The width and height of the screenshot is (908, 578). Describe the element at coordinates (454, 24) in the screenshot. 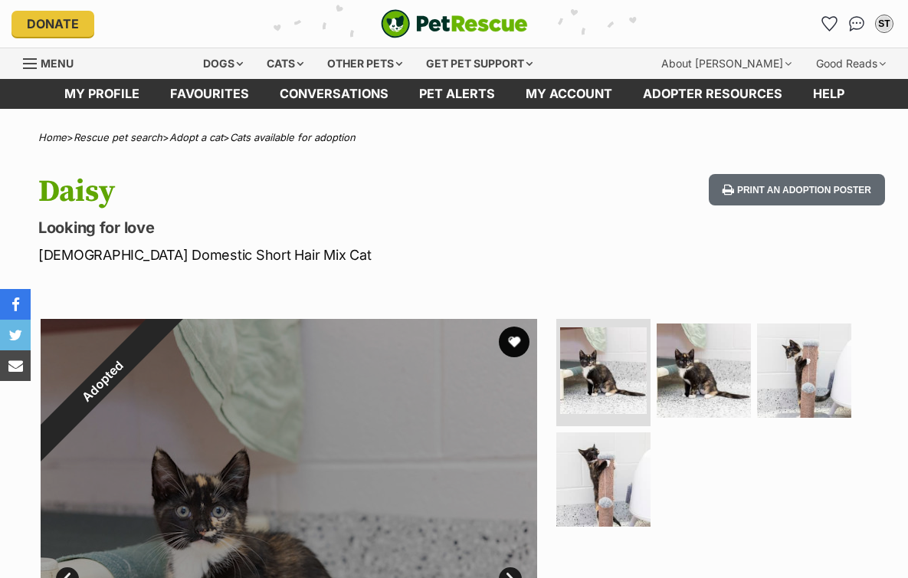

I see `img: logo-cat-932fe2b9b8326f06289b0f2fb663e598f794de774fb13d1741a6617ecf9a85b4.svg` at that location.